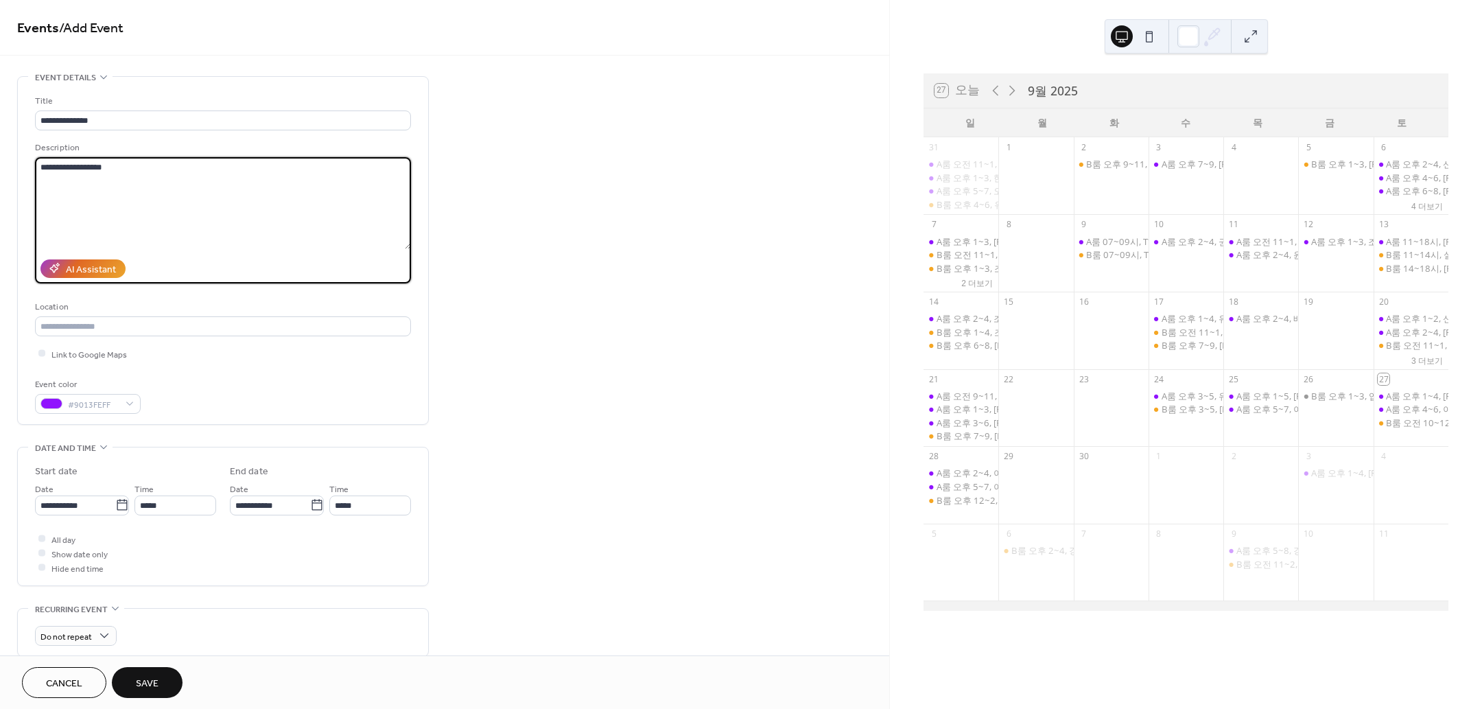 This screenshot has width=1482, height=709. Describe the element at coordinates (64, 682) in the screenshot. I see `a: Cancel` at that location.